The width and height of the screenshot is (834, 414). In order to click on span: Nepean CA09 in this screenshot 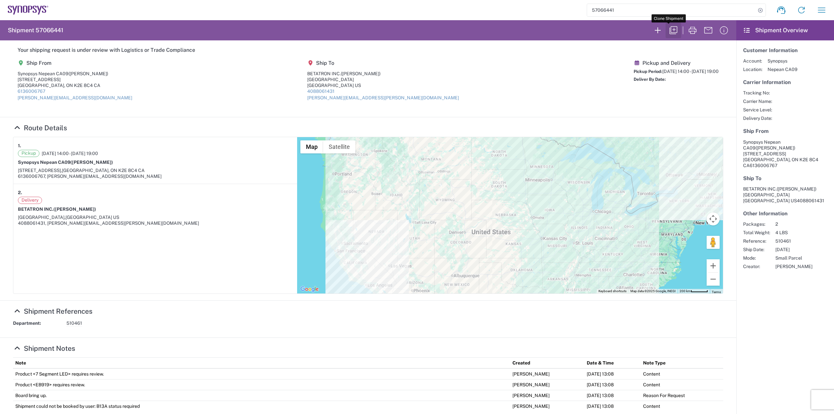, I will do `click(783, 69)`.